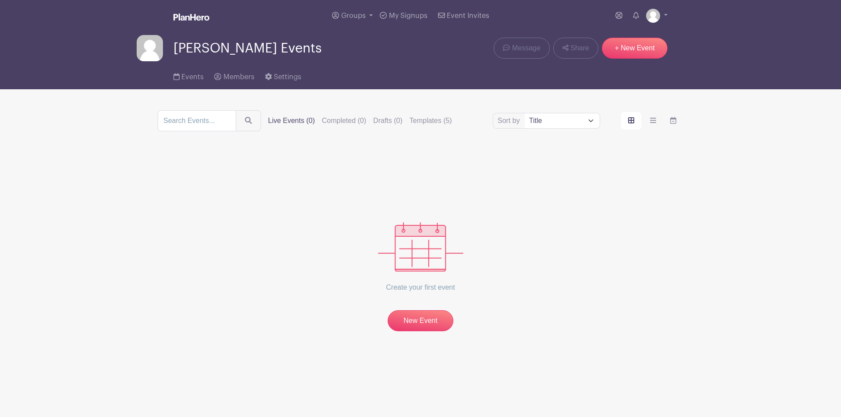  Describe the element at coordinates (239, 77) in the screenshot. I see `span: Members` at that location.